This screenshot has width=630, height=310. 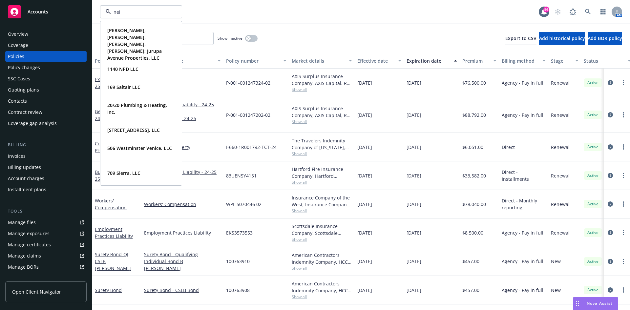 What do you see at coordinates (25, 112) in the screenshot?
I see `div: Contract review` at bounding box center [25, 112].